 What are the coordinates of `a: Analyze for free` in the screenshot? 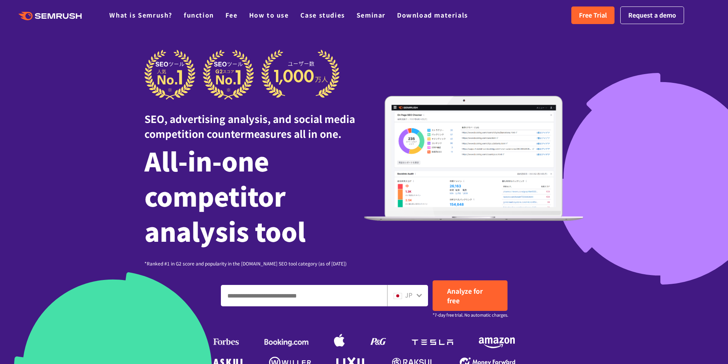 It's located at (470, 296).